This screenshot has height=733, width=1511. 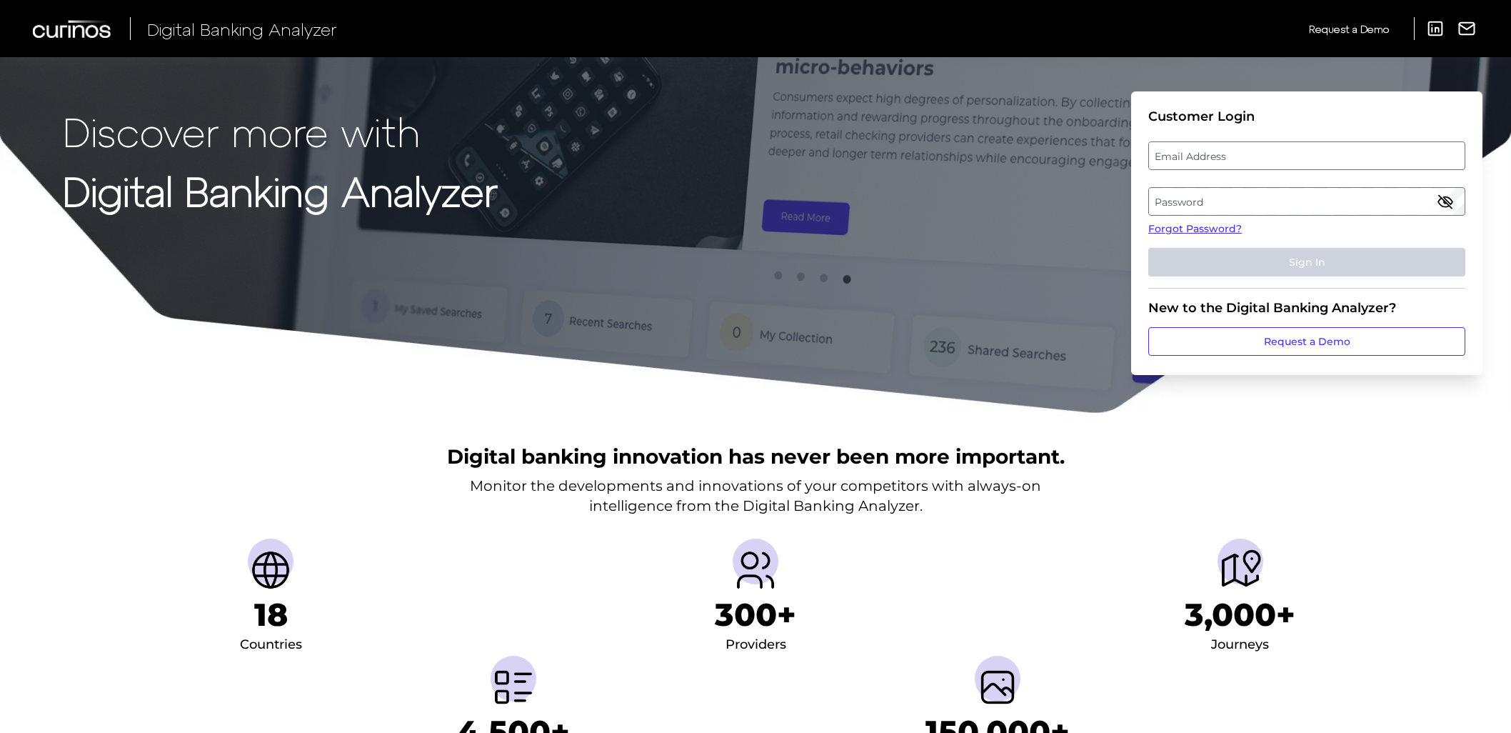 What do you see at coordinates (756, 496) in the screenshot?
I see `p: Monitor the developments and innovations of your competitors with always-on intelligence from the...` at bounding box center [756, 496].